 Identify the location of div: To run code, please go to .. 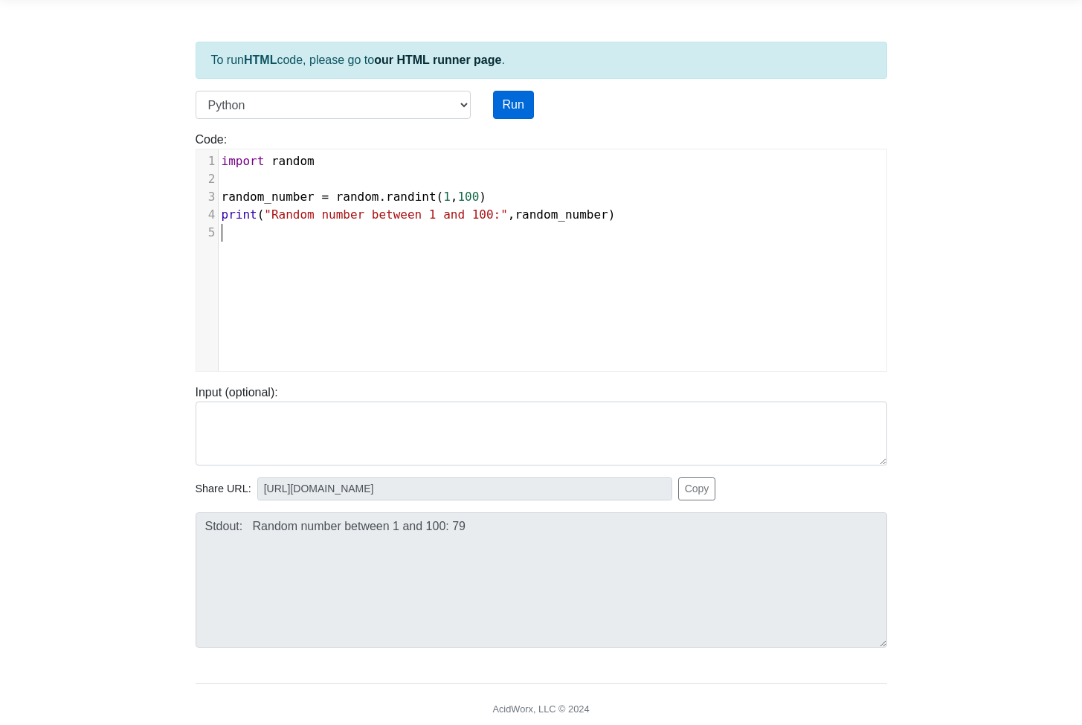
(541, 60).